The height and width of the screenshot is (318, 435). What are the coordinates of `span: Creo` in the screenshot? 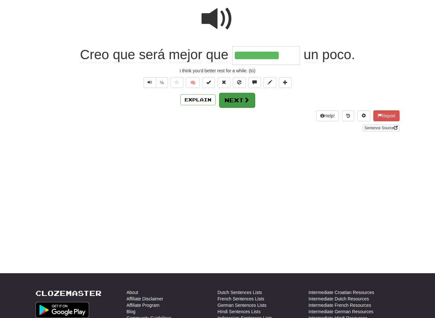 It's located at (94, 55).